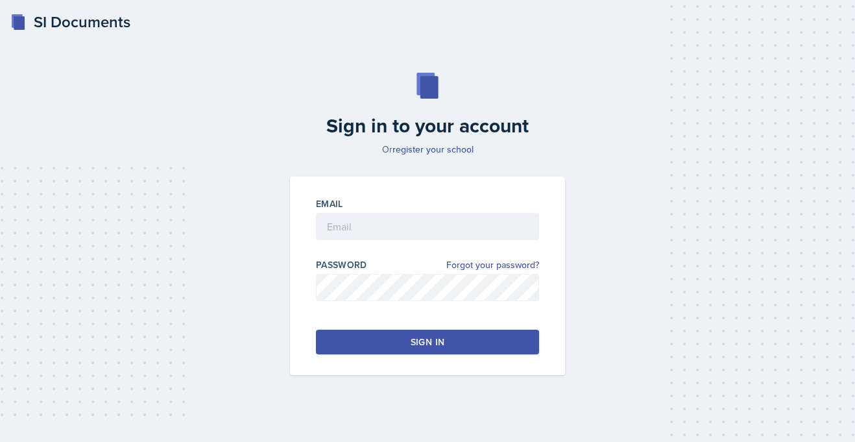 This screenshot has height=442, width=855. Describe the element at coordinates (492, 265) in the screenshot. I see `a: Forgot your password?` at that location.